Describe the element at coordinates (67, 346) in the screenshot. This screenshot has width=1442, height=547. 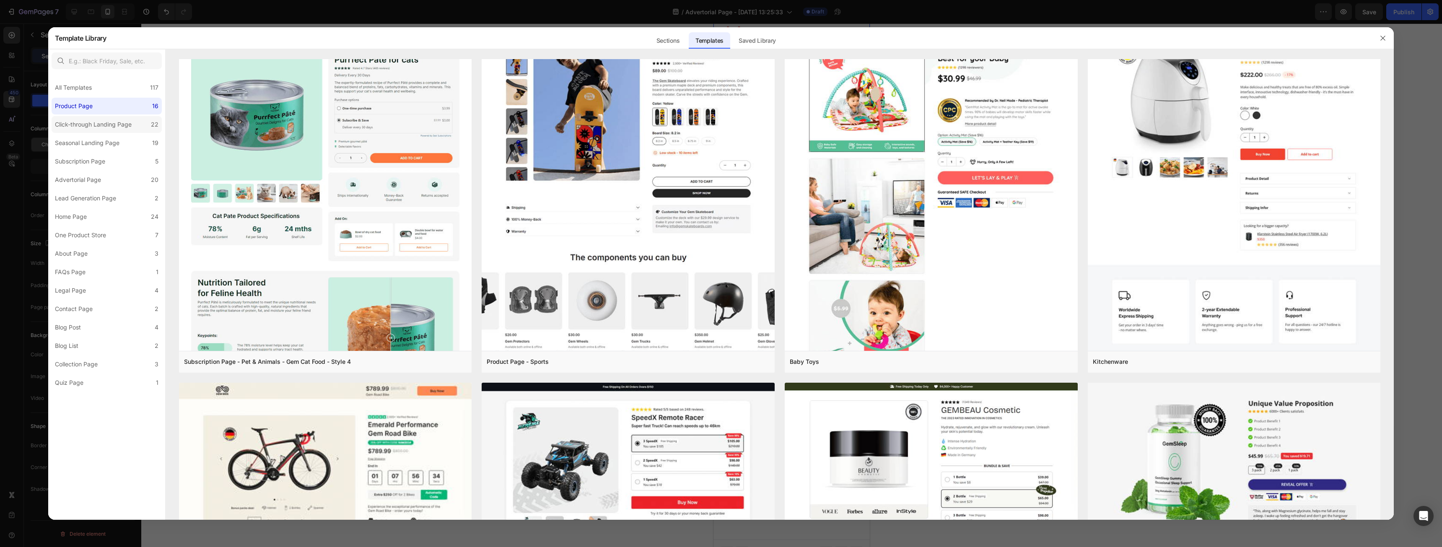
I see `div: Blog List` at that location.